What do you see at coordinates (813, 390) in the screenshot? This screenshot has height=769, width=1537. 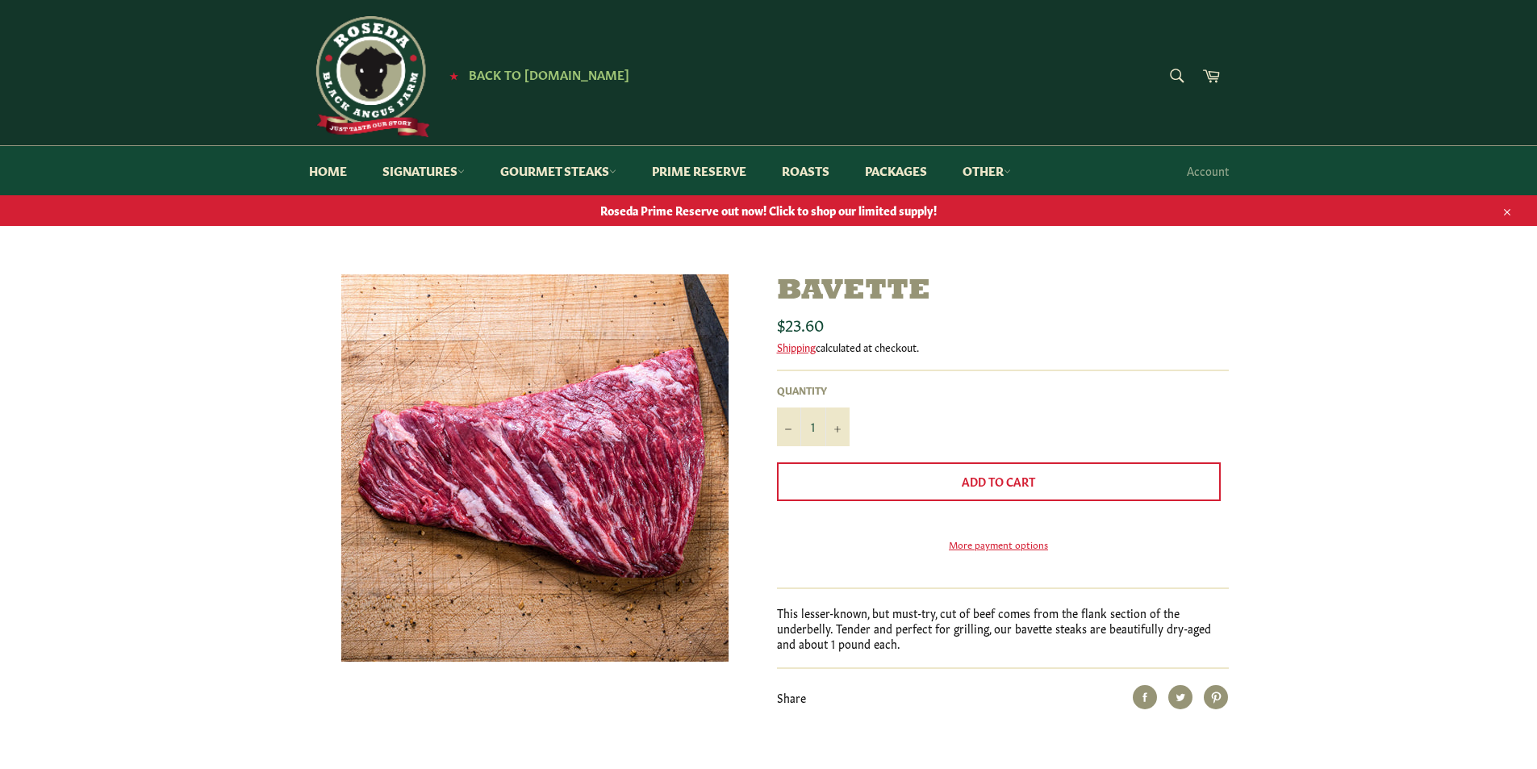 I see `label: Quantity` at bounding box center [813, 390].